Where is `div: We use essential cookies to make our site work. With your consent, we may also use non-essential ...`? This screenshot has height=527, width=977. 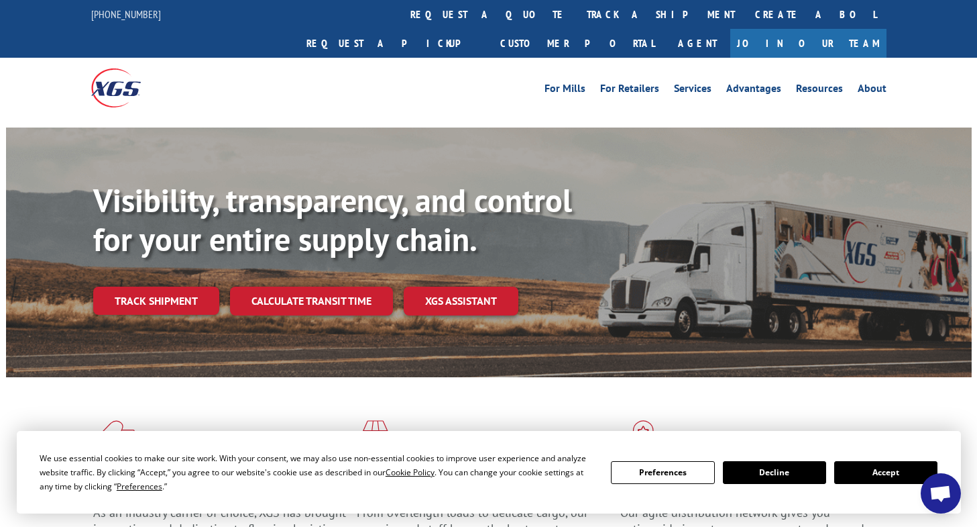 div: We use essential cookies to make our site work. With your consent, we may also use non-essential ... is located at coordinates (317, 472).